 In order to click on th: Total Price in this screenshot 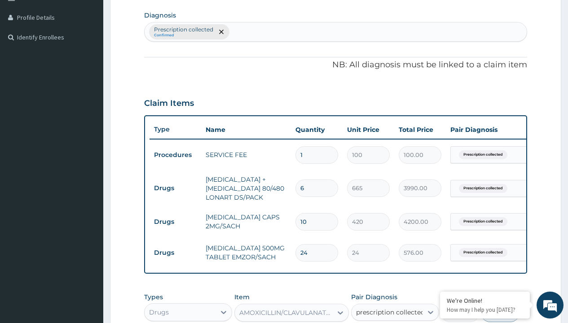, I will do `click(420, 130)`.